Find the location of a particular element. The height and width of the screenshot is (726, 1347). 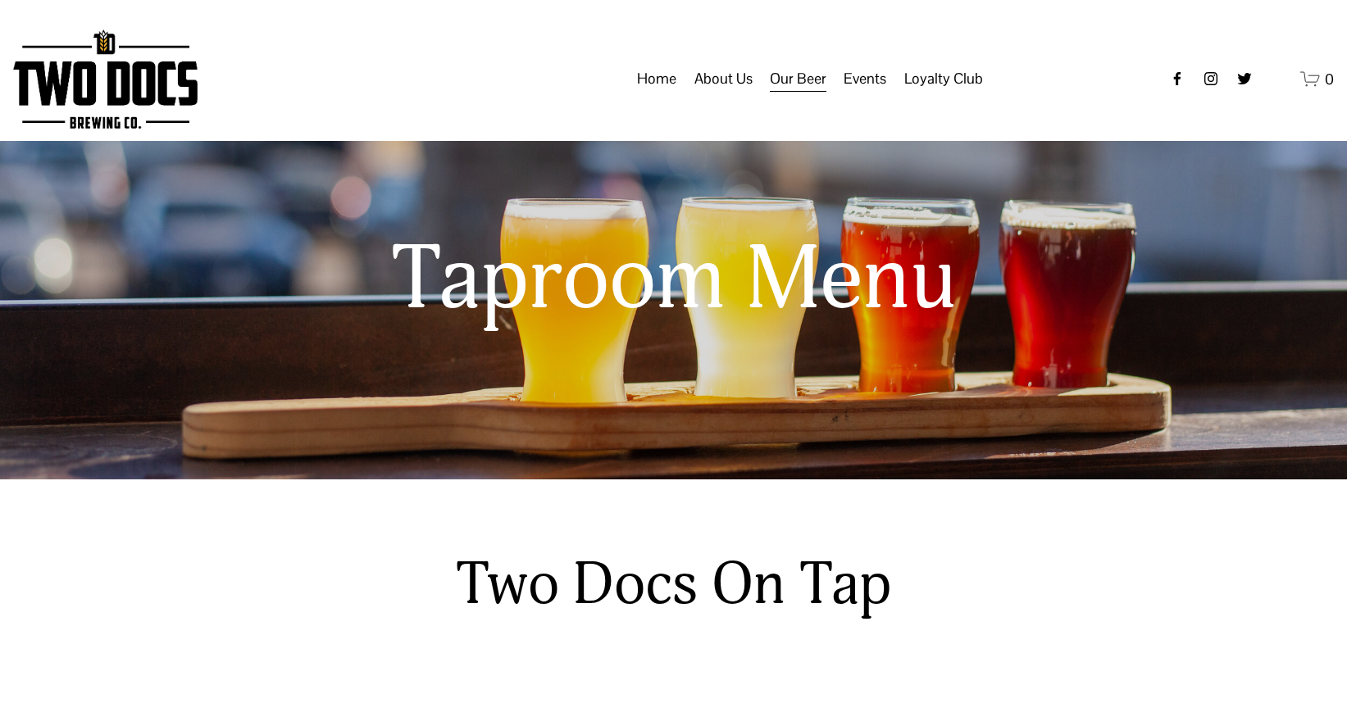

span: About Us is located at coordinates (723, 79).